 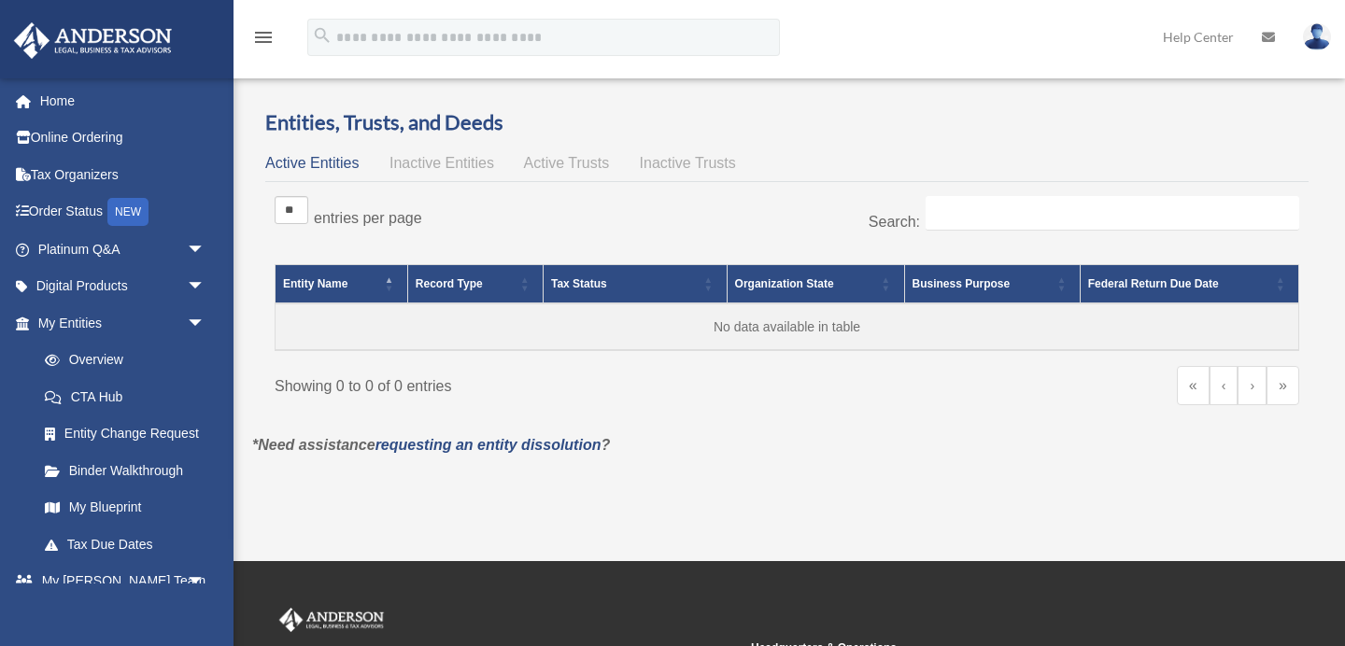 I want to click on div: NEW, so click(x=128, y=212).